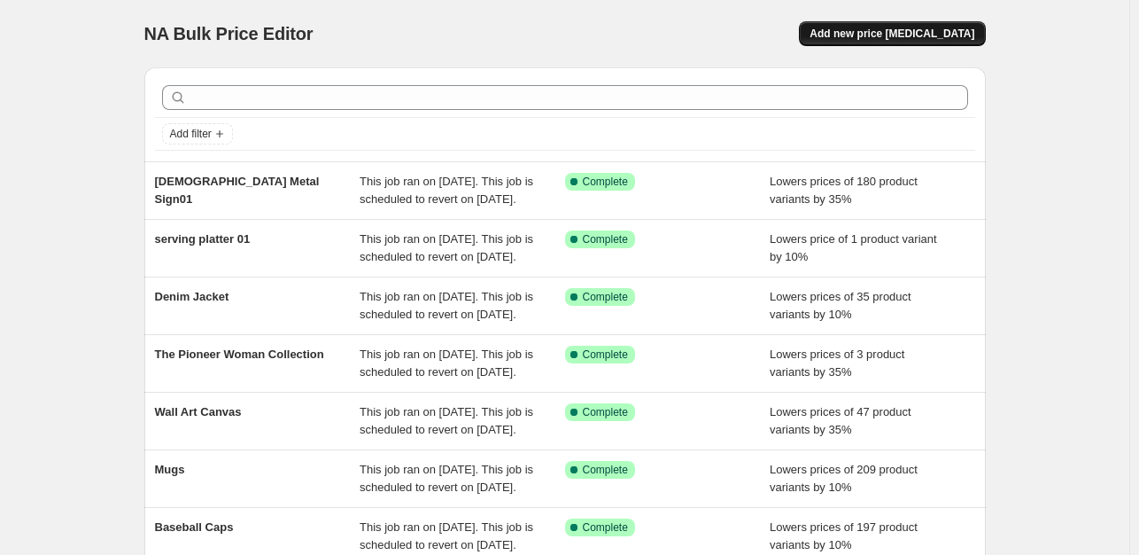 This screenshot has width=1139, height=555. Describe the element at coordinates (837, 362) in the screenshot. I see `span: Lowers prices of 3 product variants by 35%` at that location.